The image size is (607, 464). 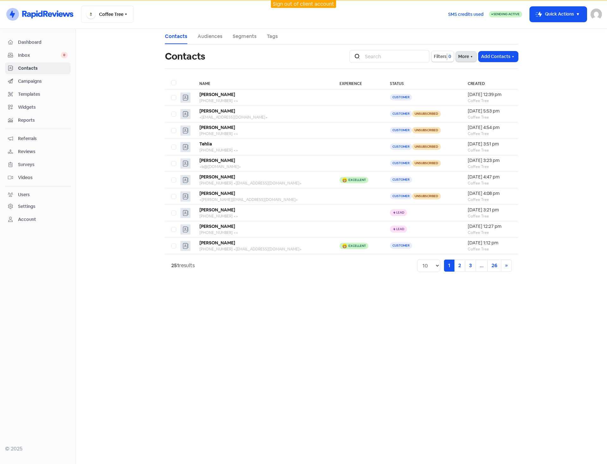 I want to click on span: Dashboard, so click(x=43, y=42).